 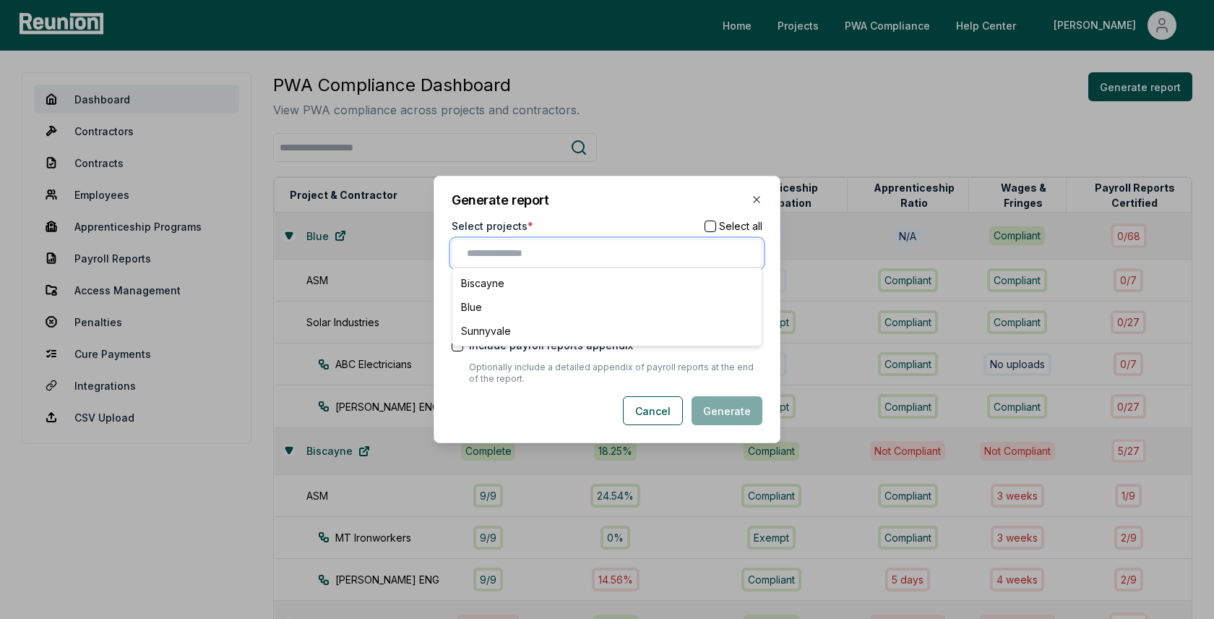 I want to click on div: Sunnyvale, so click(x=607, y=330).